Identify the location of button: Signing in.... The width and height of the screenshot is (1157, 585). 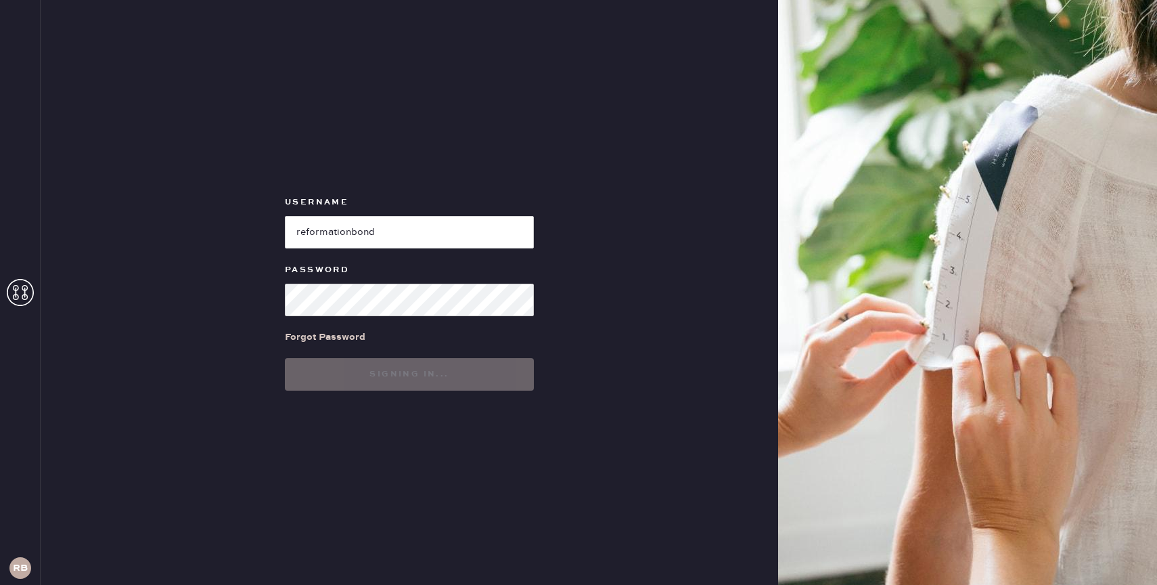
(409, 374).